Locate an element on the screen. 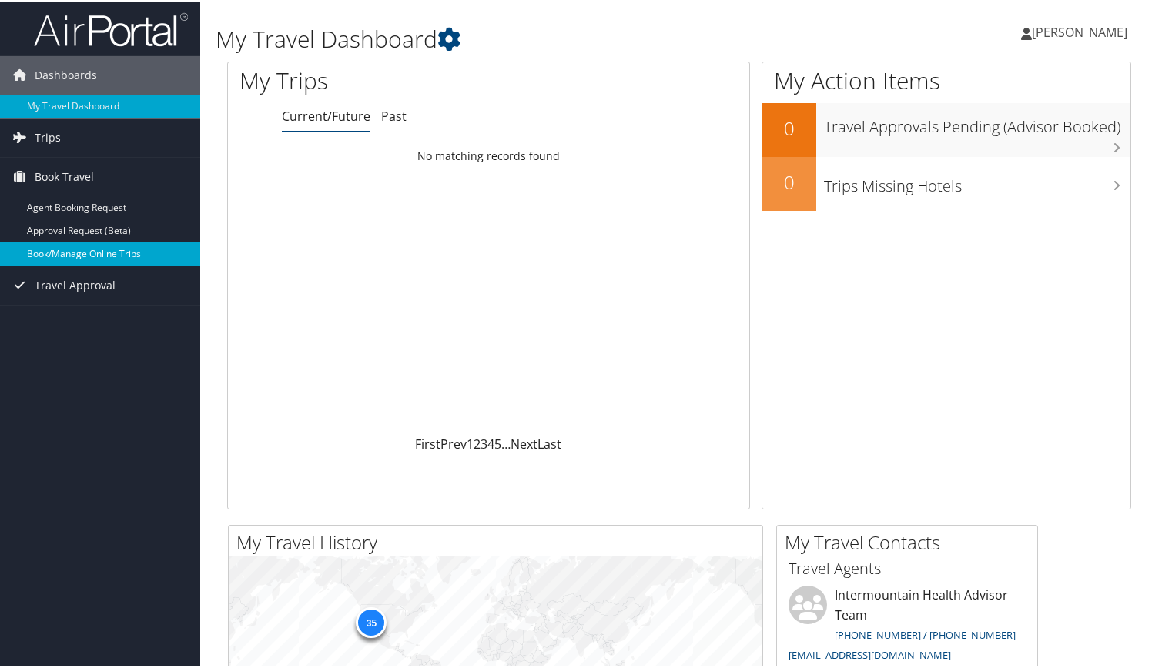 Image resolution: width=1152 pixels, height=668 pixels. a: Current/Future is located at coordinates (326, 115).